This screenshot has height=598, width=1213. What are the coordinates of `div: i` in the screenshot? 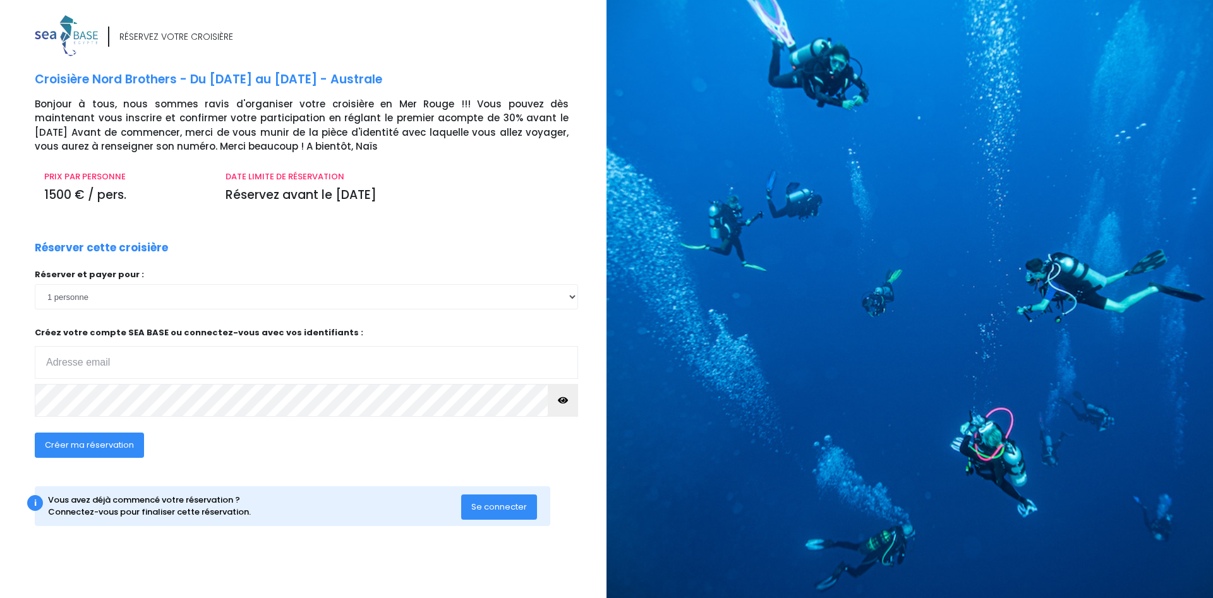 It's located at (35, 503).